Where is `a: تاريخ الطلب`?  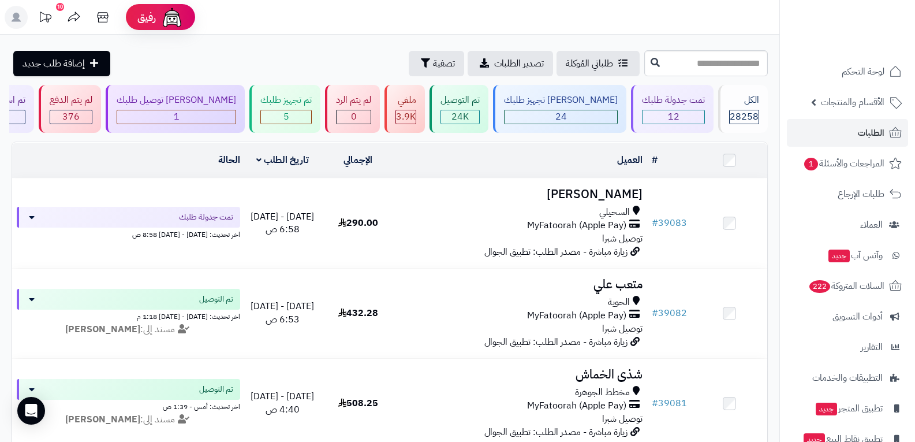
a: تاريخ الطلب is located at coordinates (282, 160).